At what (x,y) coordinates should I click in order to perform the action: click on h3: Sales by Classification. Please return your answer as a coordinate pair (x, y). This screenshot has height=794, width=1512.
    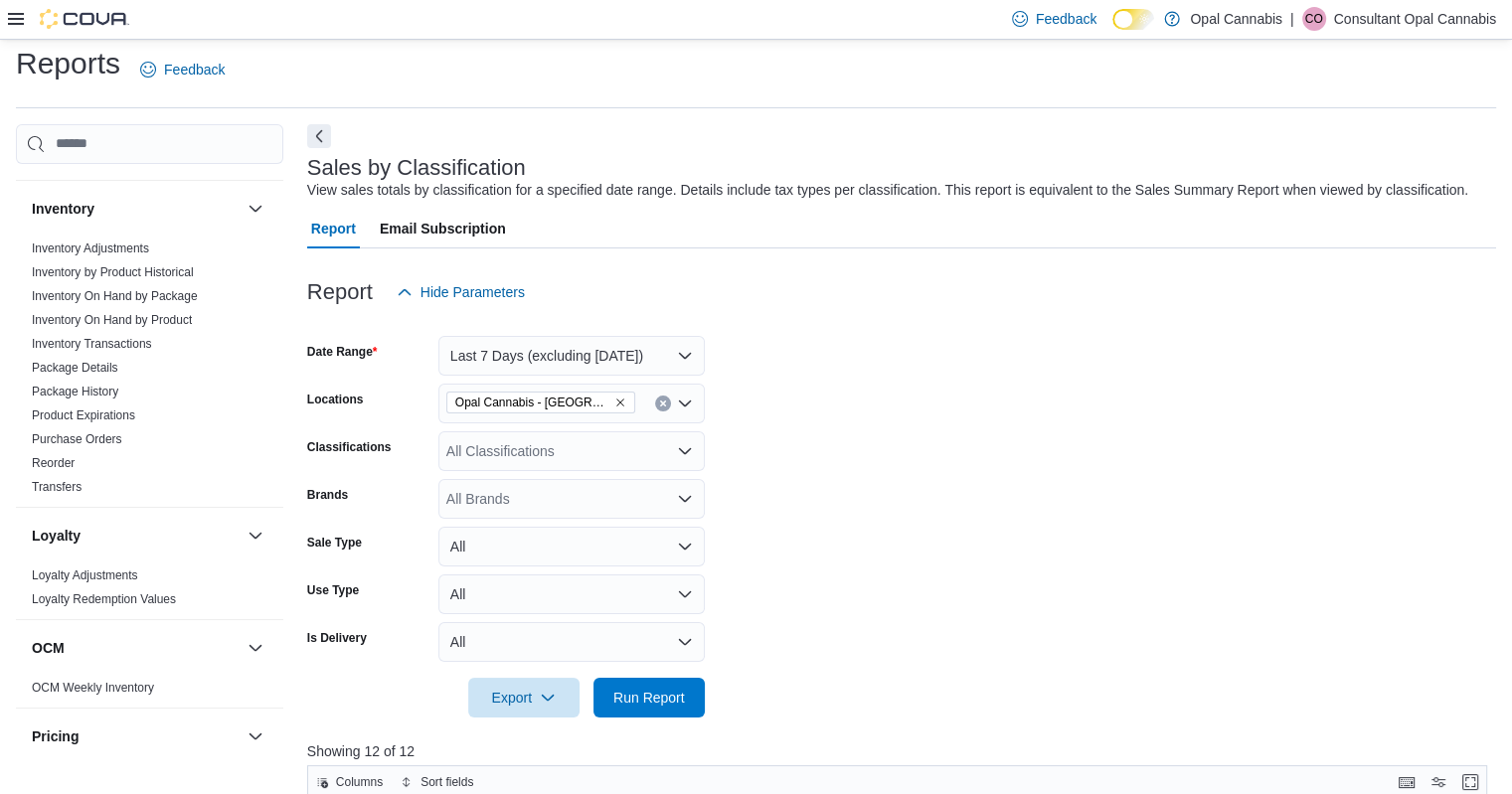
    Looking at the image, I should click on (416, 168).